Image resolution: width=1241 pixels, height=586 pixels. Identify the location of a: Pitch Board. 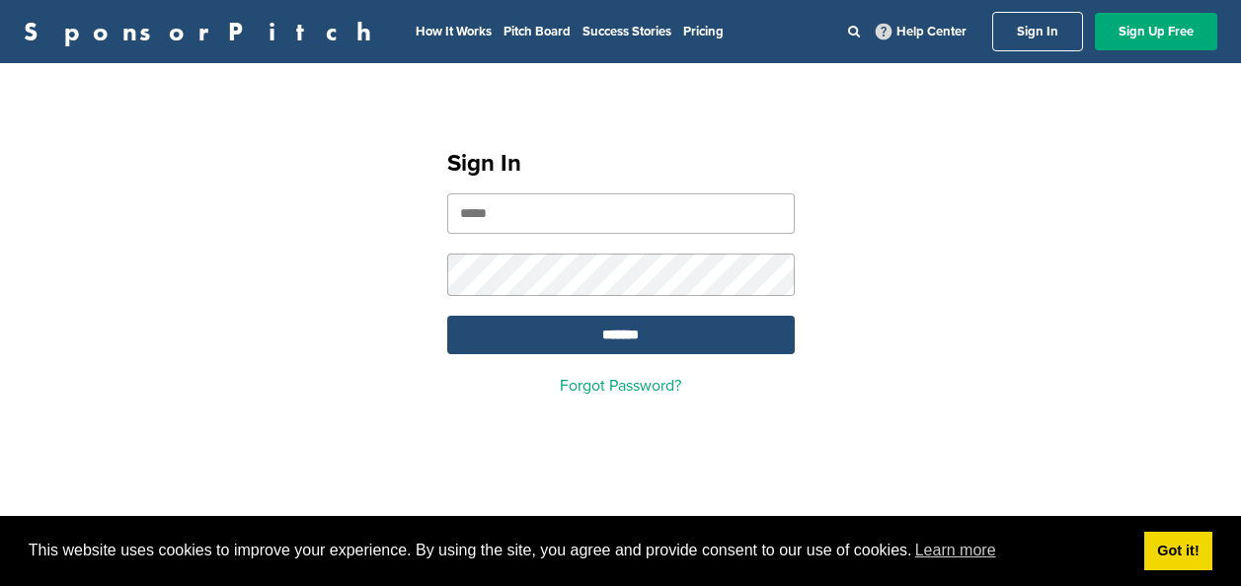
(537, 32).